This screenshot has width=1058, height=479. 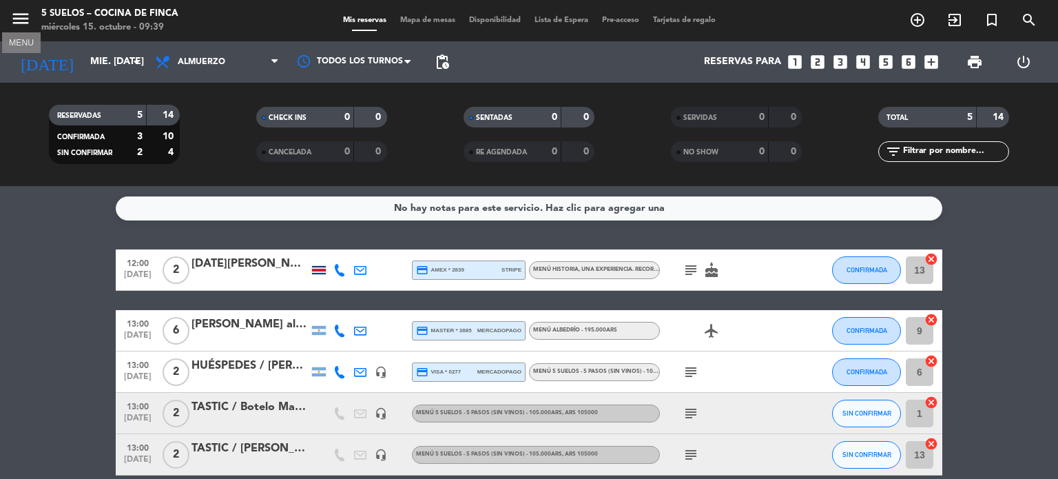 I want to click on i: arrow_drop_down, so click(x=136, y=62).